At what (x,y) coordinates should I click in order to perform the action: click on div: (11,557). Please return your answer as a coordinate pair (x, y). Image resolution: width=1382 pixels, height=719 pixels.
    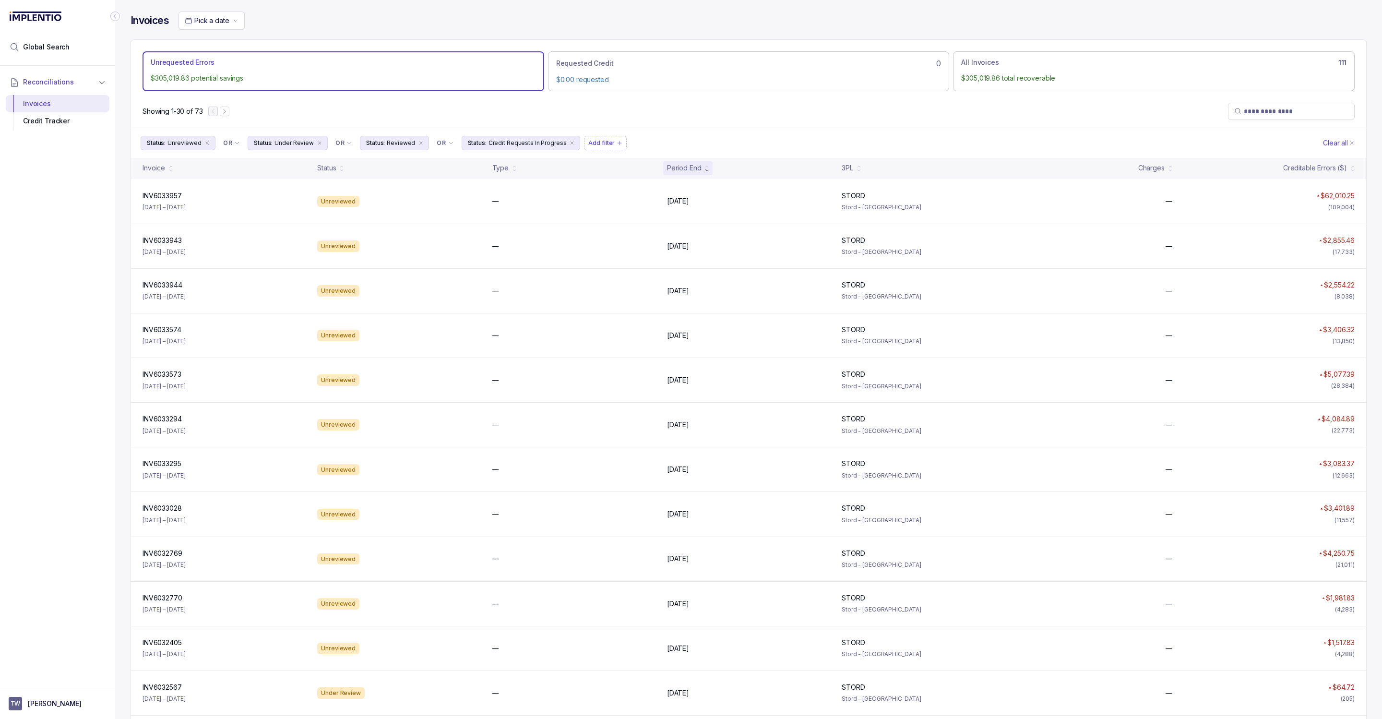
    Looking at the image, I should click on (1344, 520).